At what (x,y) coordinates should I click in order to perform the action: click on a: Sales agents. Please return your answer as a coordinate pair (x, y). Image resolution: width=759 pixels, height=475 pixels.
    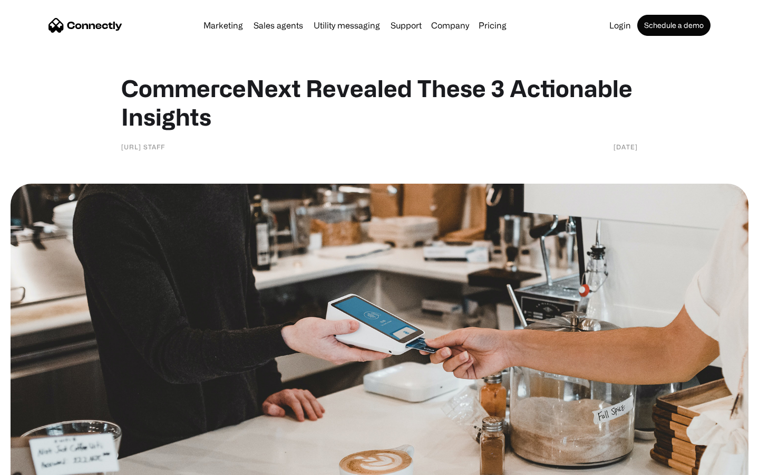
    Looking at the image, I should click on (278, 25).